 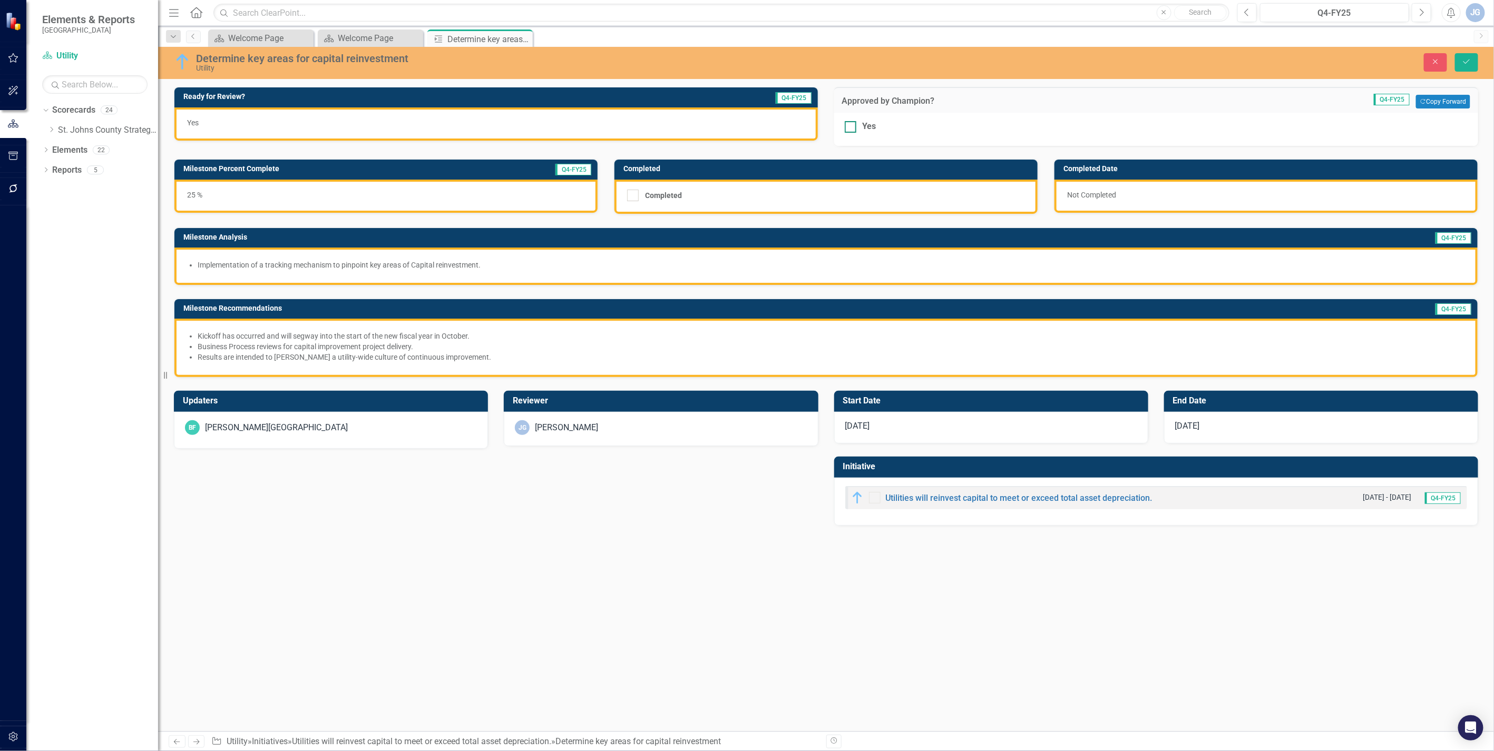 I want to click on div: Utility, so click(x=556, y=68).